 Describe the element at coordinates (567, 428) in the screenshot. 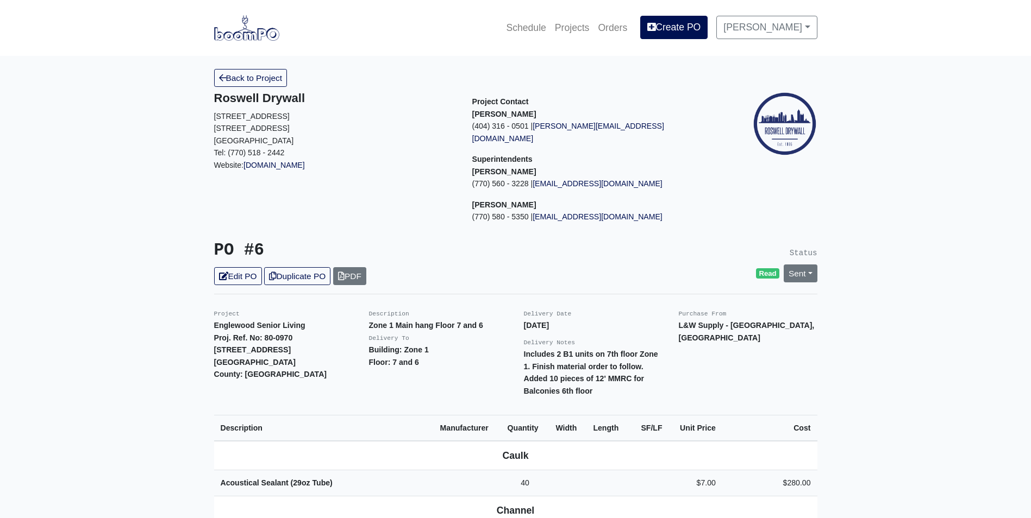

I see `th: Width` at that location.